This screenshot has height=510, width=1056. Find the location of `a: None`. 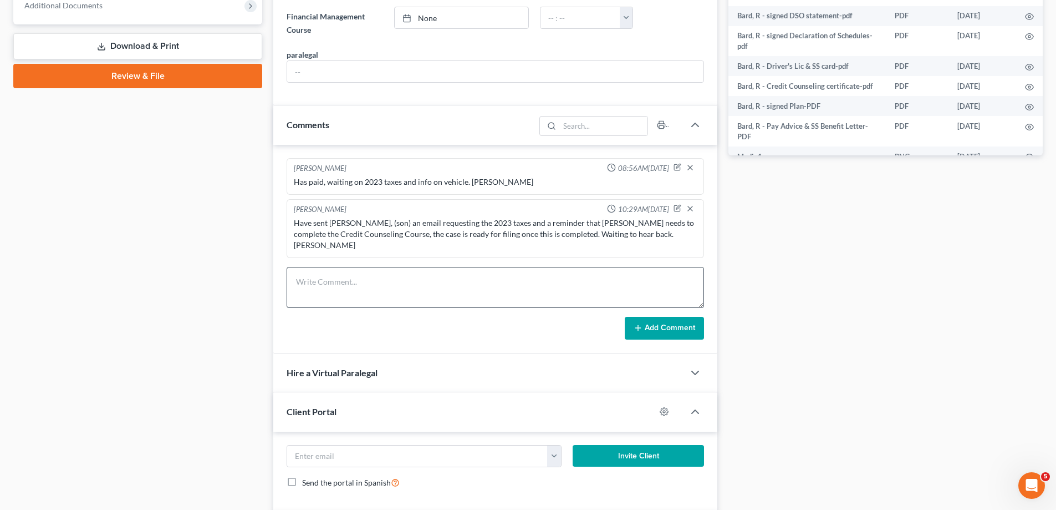

a: None is located at coordinates (461, 18).